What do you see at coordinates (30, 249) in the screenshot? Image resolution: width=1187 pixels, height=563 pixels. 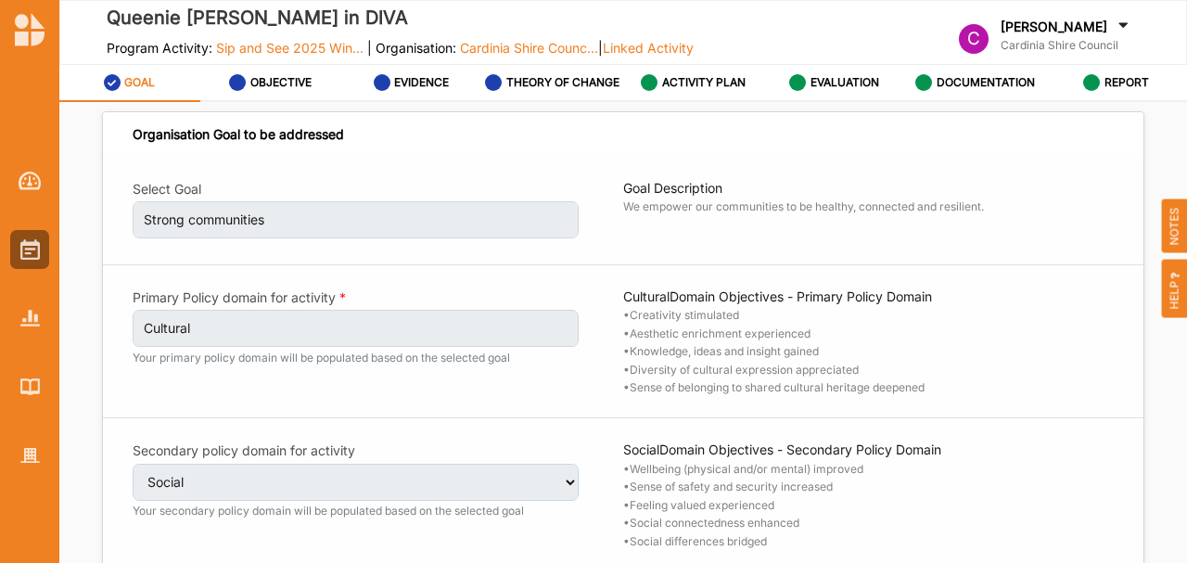 I see `a: Activities` at bounding box center [30, 249].